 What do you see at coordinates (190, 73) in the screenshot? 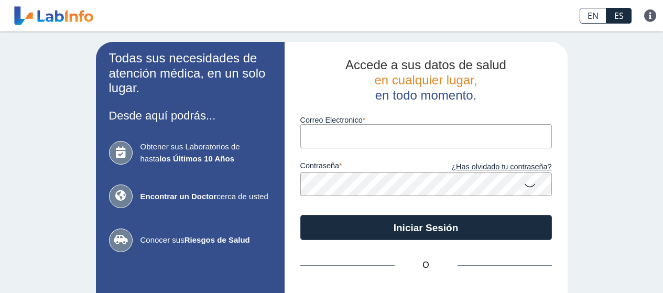
I see `h2: Todas sus necesidades de atención médica, en un solo lugar.` at bounding box center [190, 73].